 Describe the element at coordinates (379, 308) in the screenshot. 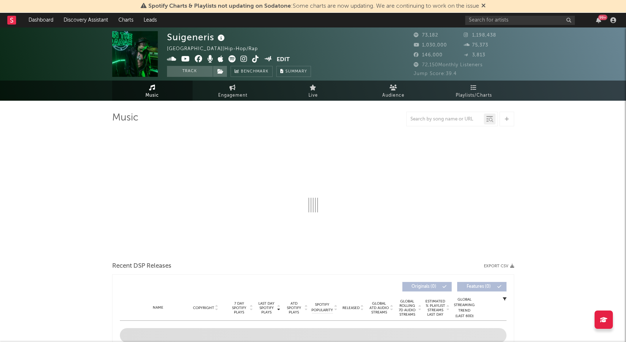

I see `span: Global ATD Audio Streams` at that location.